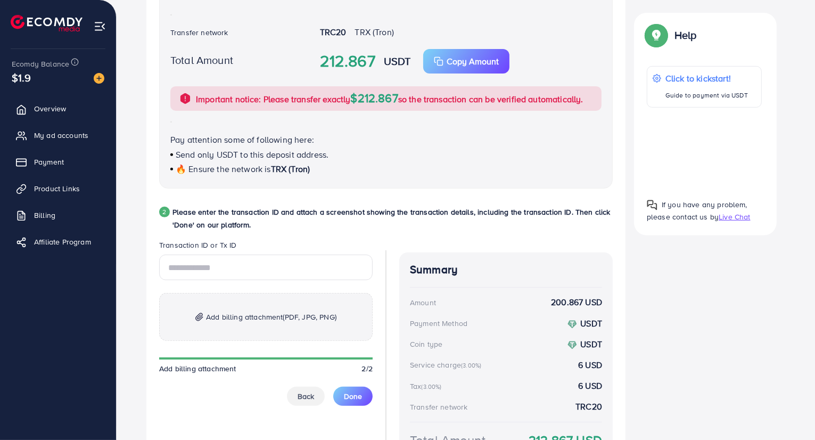 This screenshot has width=815, height=440. Describe the element at coordinates (439, 323) in the screenshot. I see `div: Payment Method` at that location.